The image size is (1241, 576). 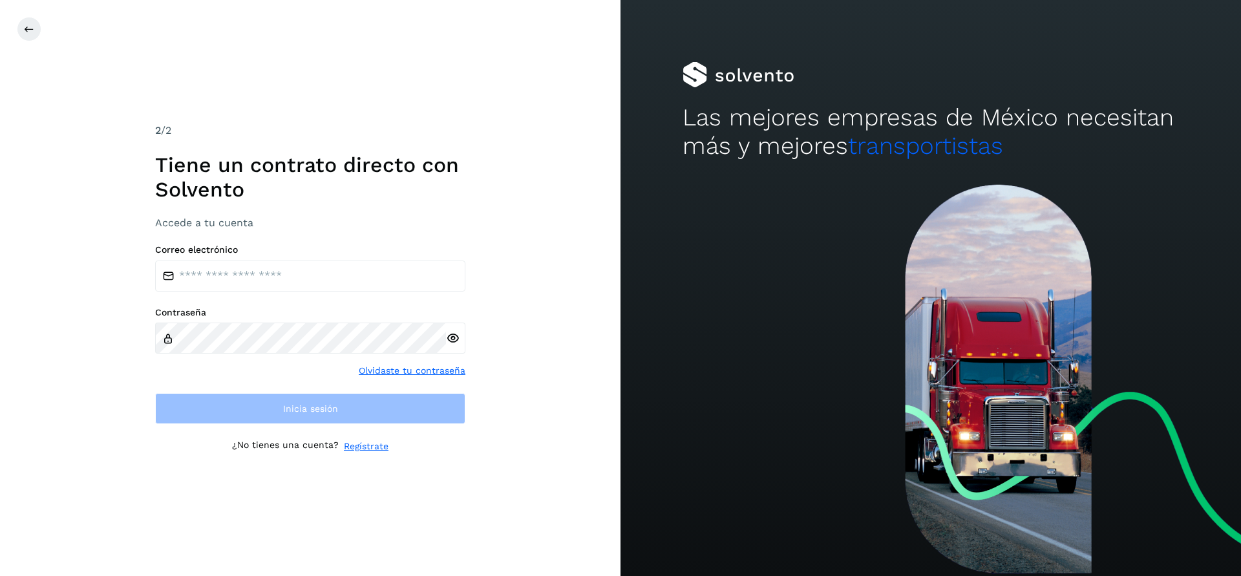 I want to click on div: /2, so click(x=310, y=131).